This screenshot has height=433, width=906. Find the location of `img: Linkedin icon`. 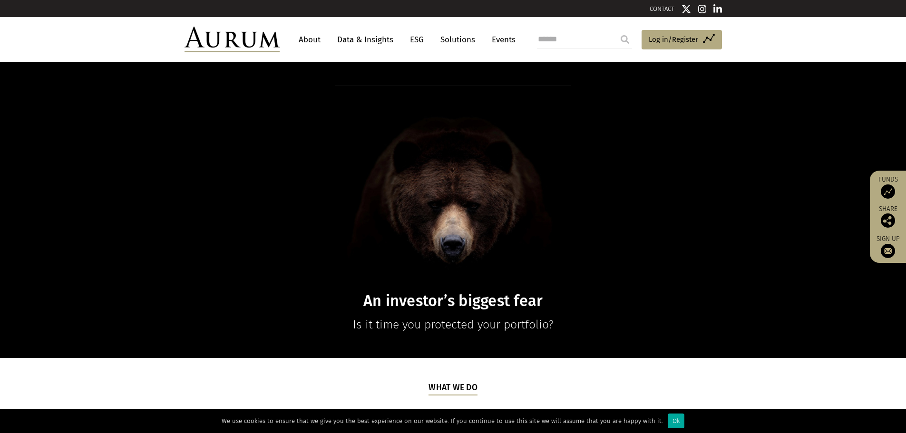

img: Linkedin icon is located at coordinates (718, 9).